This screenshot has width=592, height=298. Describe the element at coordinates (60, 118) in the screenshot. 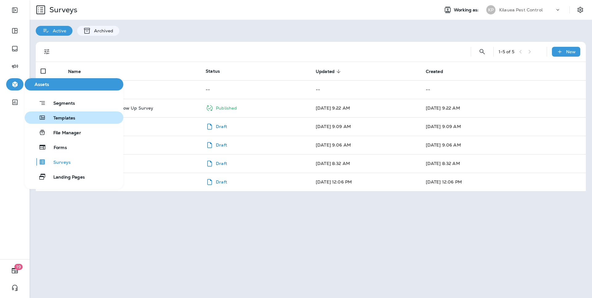

I see `span: Templates` at that location.